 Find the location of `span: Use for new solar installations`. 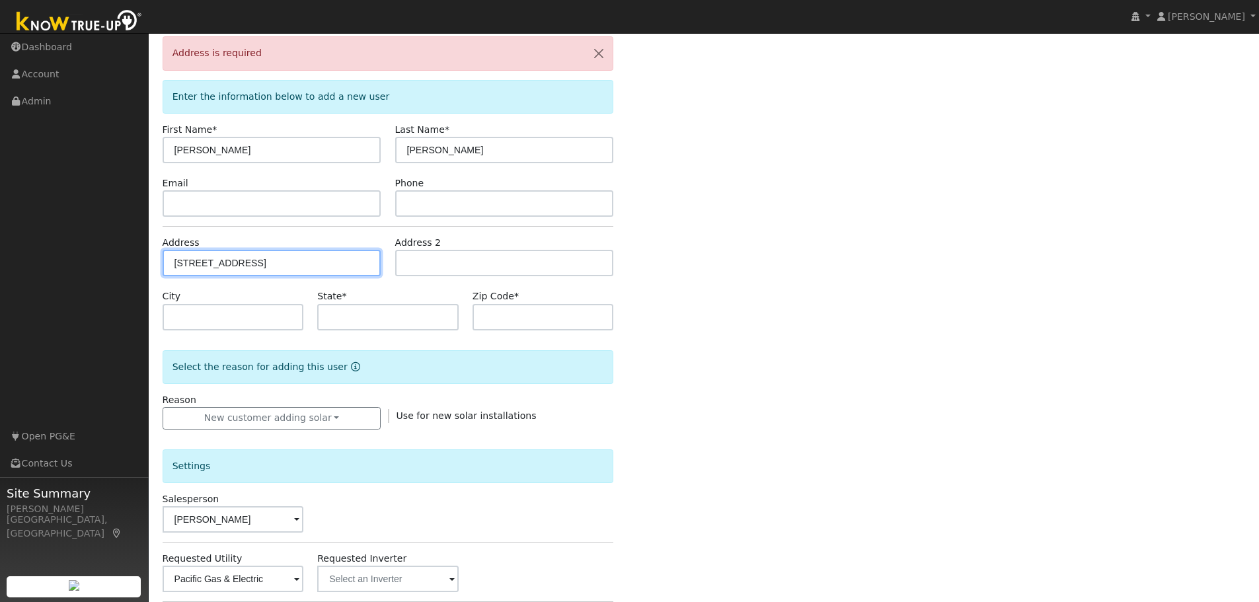

span: Use for new solar installations is located at coordinates (467, 416).